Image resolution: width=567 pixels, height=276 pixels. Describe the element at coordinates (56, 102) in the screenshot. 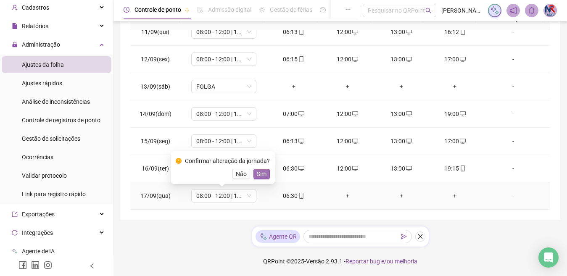

I see `span: Análise de inconsistências` at that location.